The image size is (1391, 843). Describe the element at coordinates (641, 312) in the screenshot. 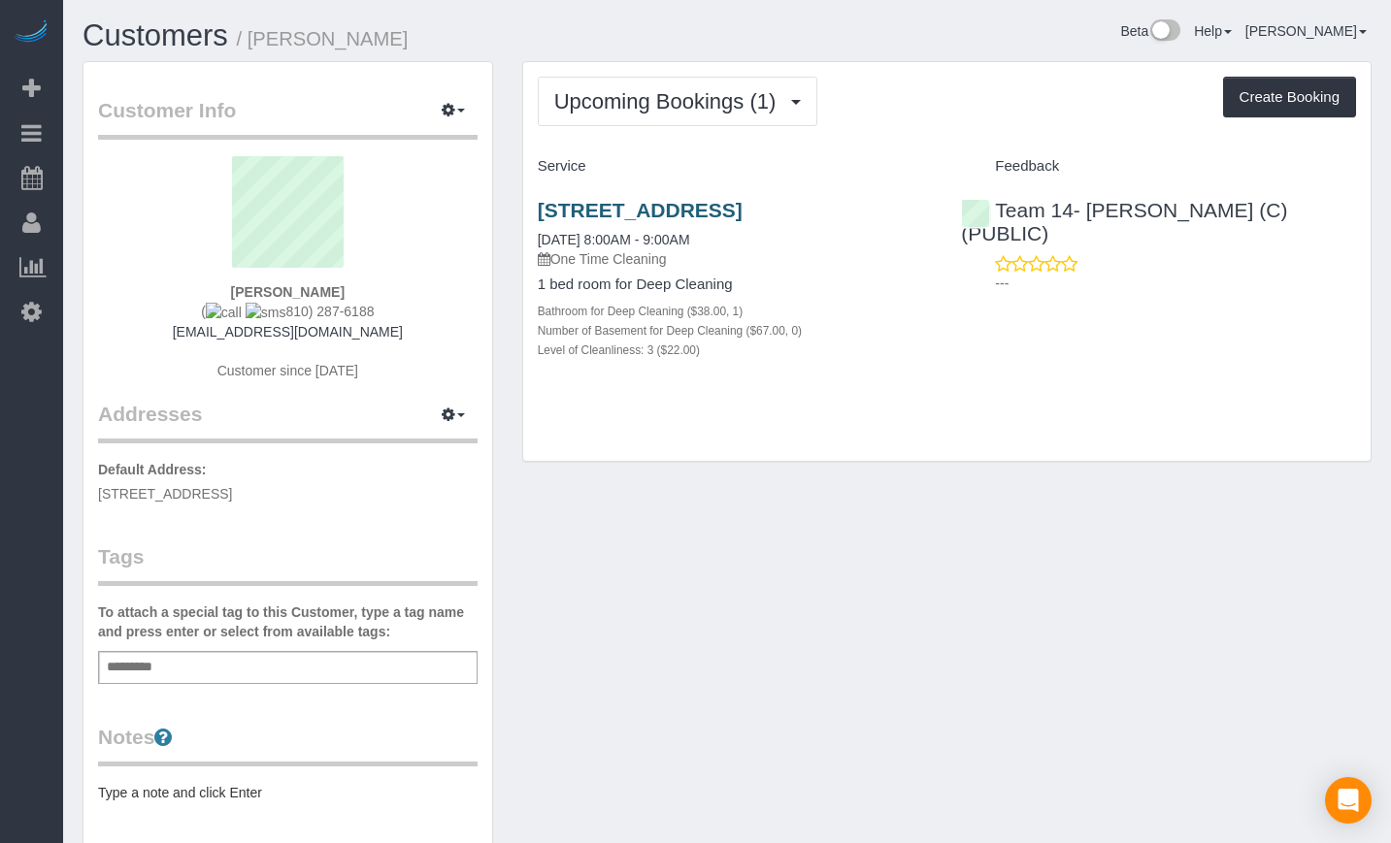

I see `small: Bathroom for Deep Cleaning ($38.00, 1)` at that location.